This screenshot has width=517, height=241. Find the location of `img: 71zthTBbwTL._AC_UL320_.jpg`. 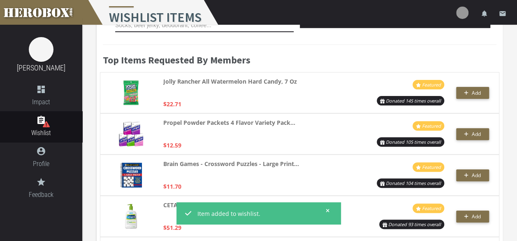

img: 71zthTBbwTL._AC_UL320_.jpg is located at coordinates (131, 175).